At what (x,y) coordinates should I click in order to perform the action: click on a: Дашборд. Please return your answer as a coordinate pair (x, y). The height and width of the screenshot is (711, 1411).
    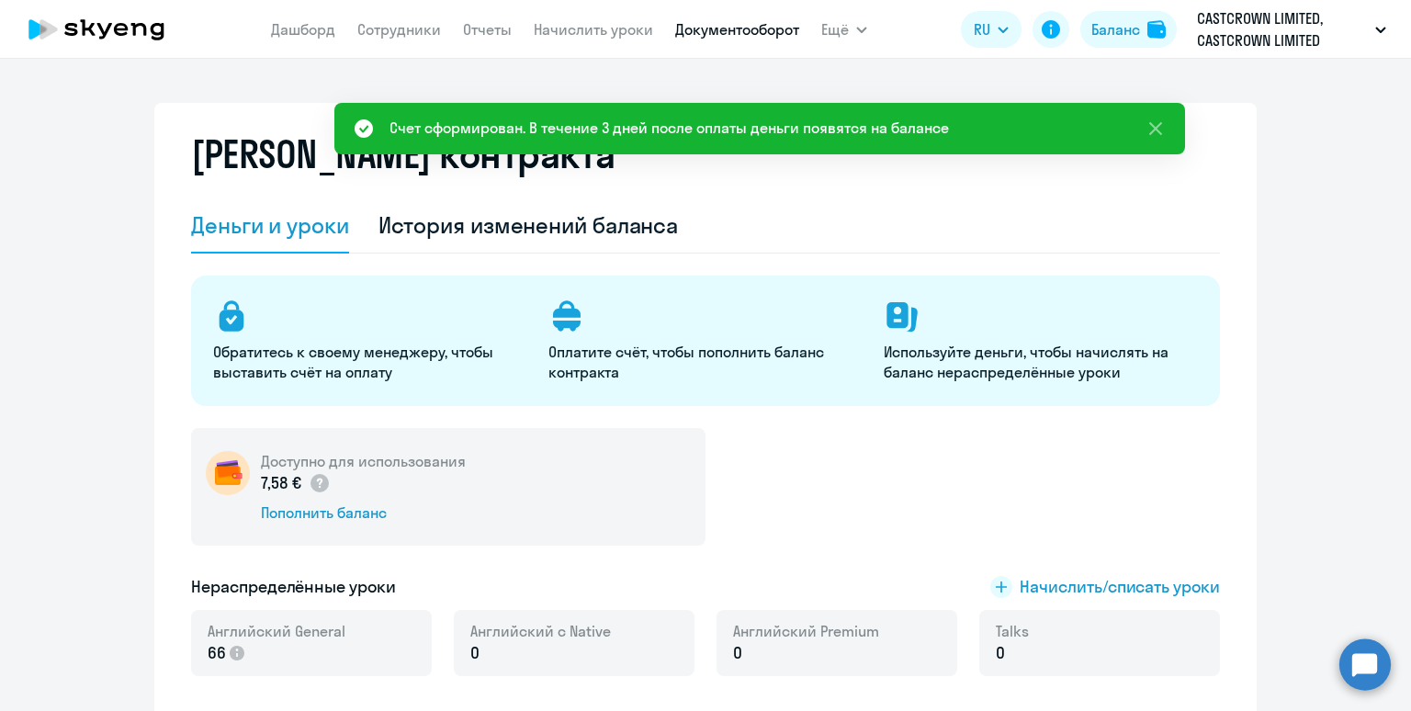
    Looking at the image, I should click on (303, 29).